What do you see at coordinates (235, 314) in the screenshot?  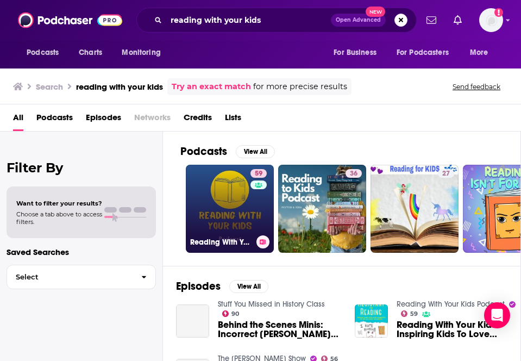 I see `span: 90` at bounding box center [235, 314].